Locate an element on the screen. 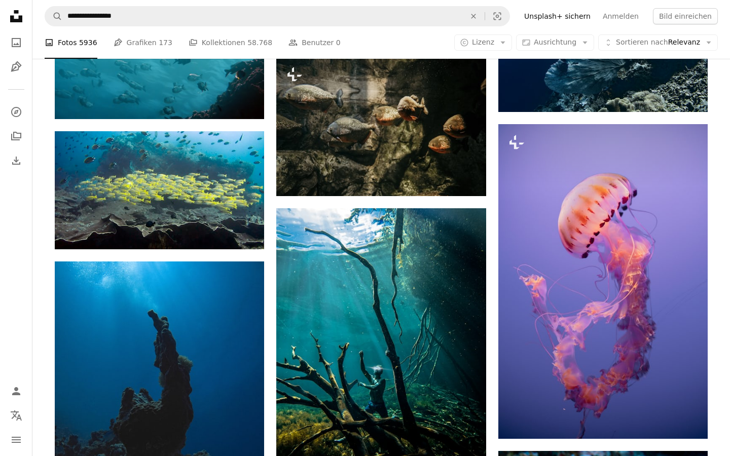 This screenshot has height=456, width=730. button: Unsplash suchen is located at coordinates (54, 16).